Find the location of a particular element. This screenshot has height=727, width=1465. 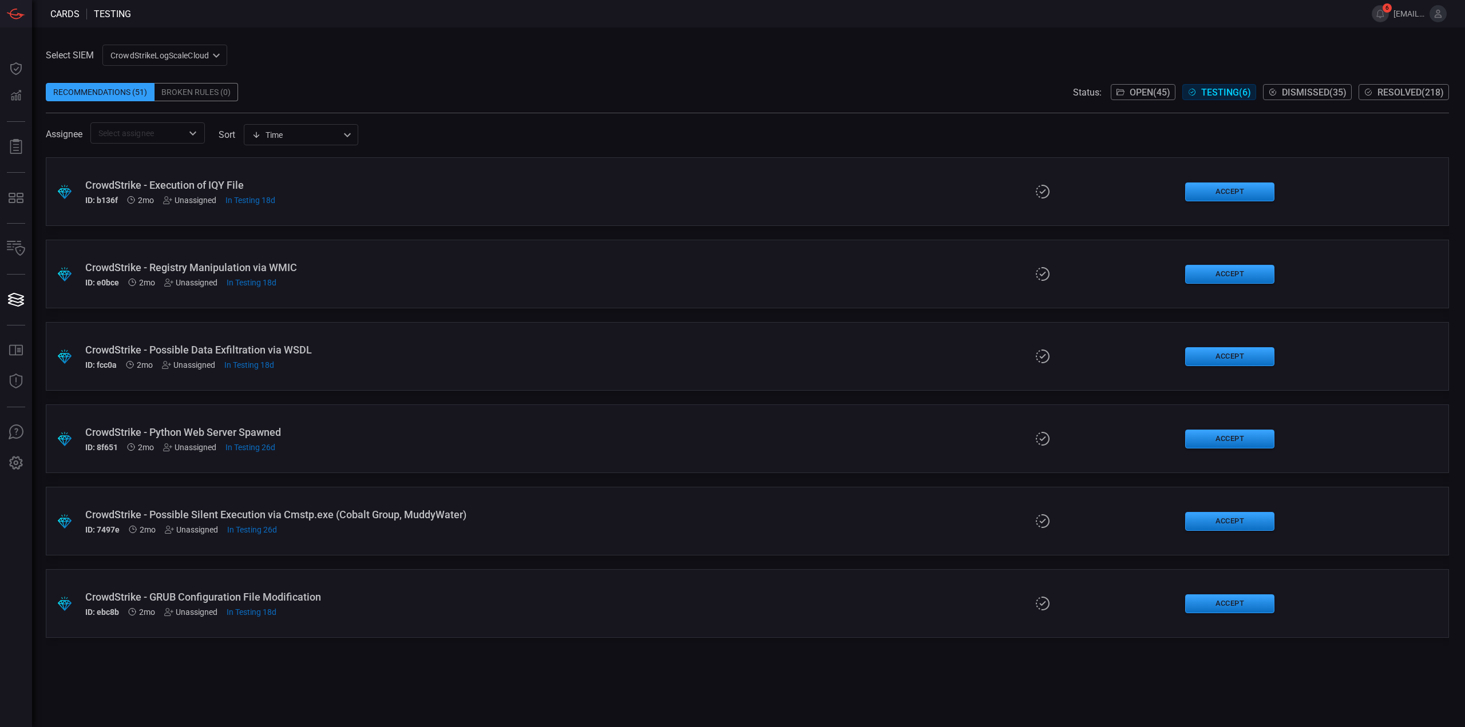

span: Resolved ( 218 ) is located at coordinates (1410, 92).